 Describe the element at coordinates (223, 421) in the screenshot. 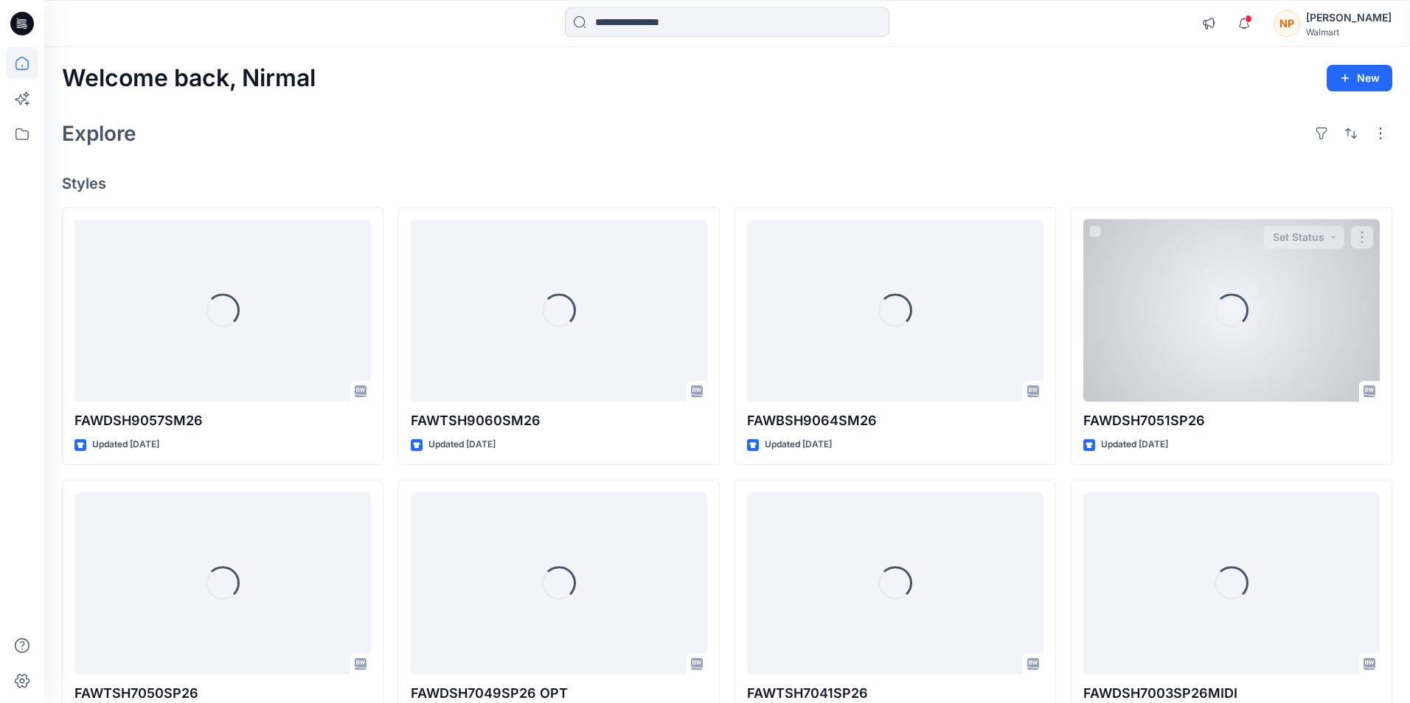

I see `p: FAWDSH9057SM26` at that location.